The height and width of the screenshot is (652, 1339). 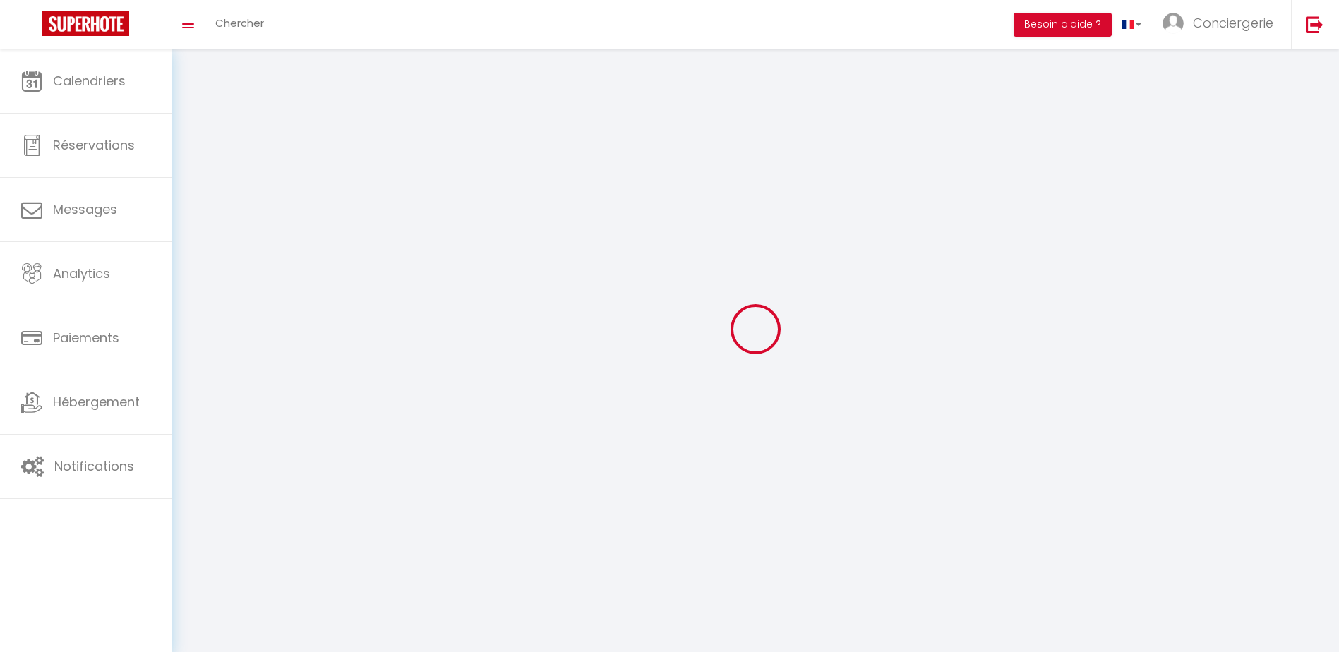 What do you see at coordinates (1315, 24) in the screenshot?
I see `img: logout` at bounding box center [1315, 24].